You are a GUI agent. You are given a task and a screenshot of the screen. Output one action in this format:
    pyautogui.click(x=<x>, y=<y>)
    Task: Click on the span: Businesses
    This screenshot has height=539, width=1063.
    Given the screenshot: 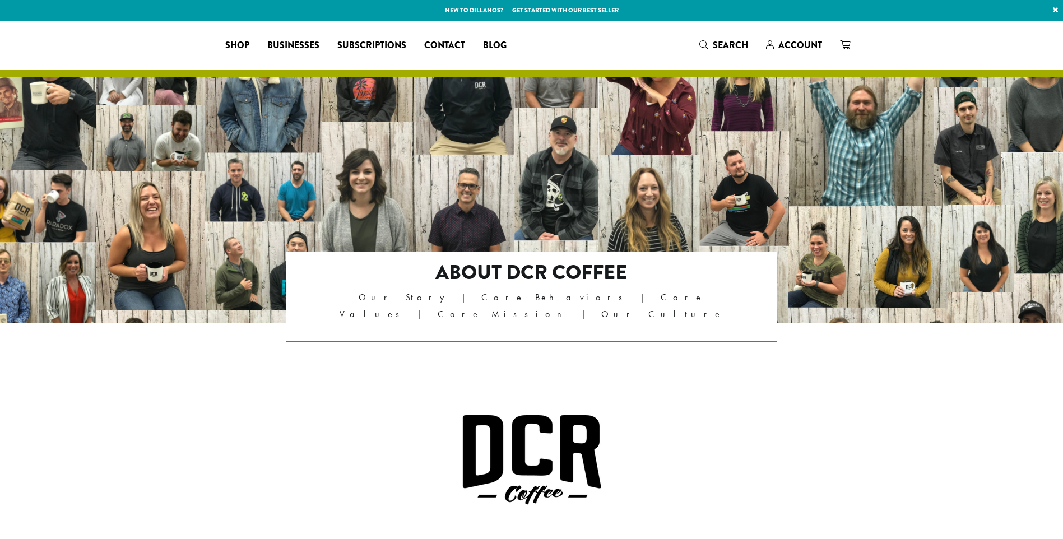 What is the action you would take?
    pyautogui.click(x=293, y=45)
    